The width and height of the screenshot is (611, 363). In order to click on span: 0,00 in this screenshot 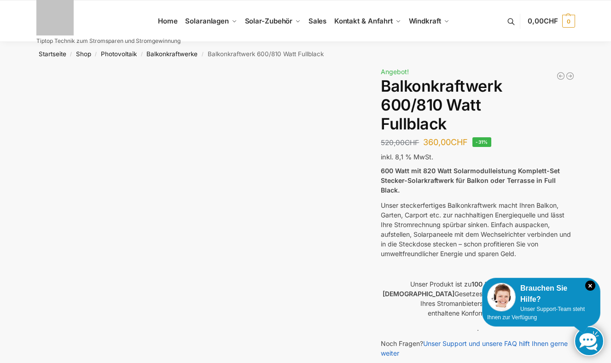, I will do `click(543, 21)`.